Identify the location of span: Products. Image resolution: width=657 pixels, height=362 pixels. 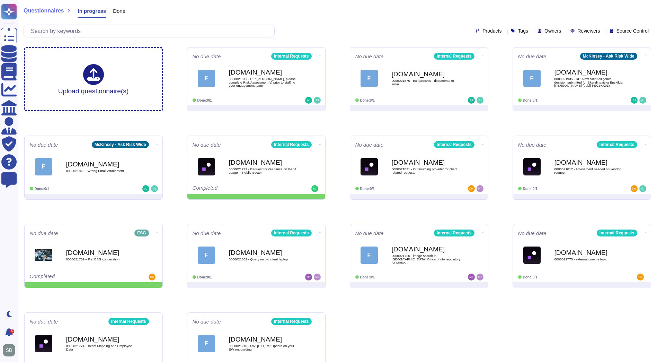
(492, 31).